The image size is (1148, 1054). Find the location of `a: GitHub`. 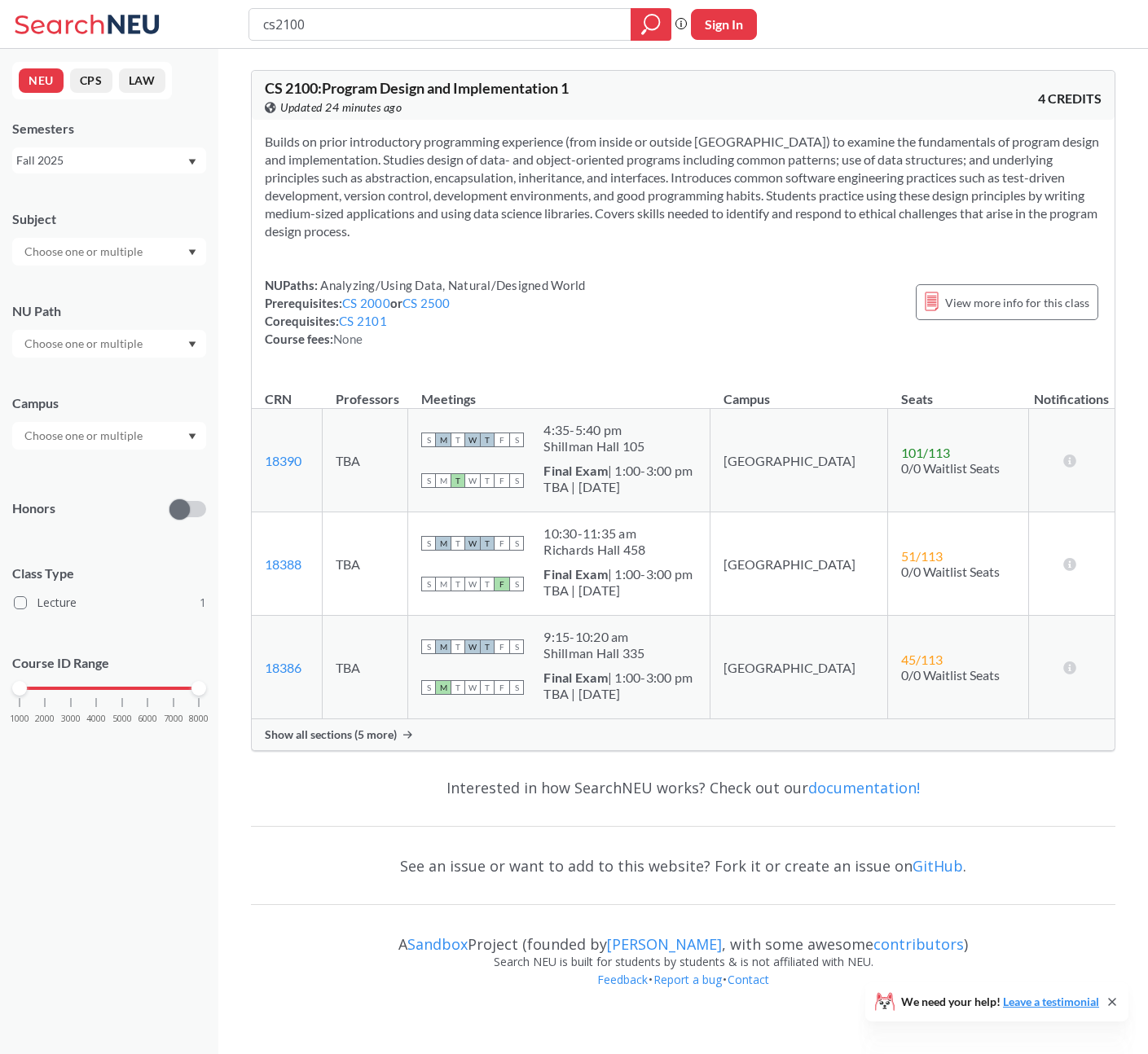

a: GitHub is located at coordinates (938, 866).